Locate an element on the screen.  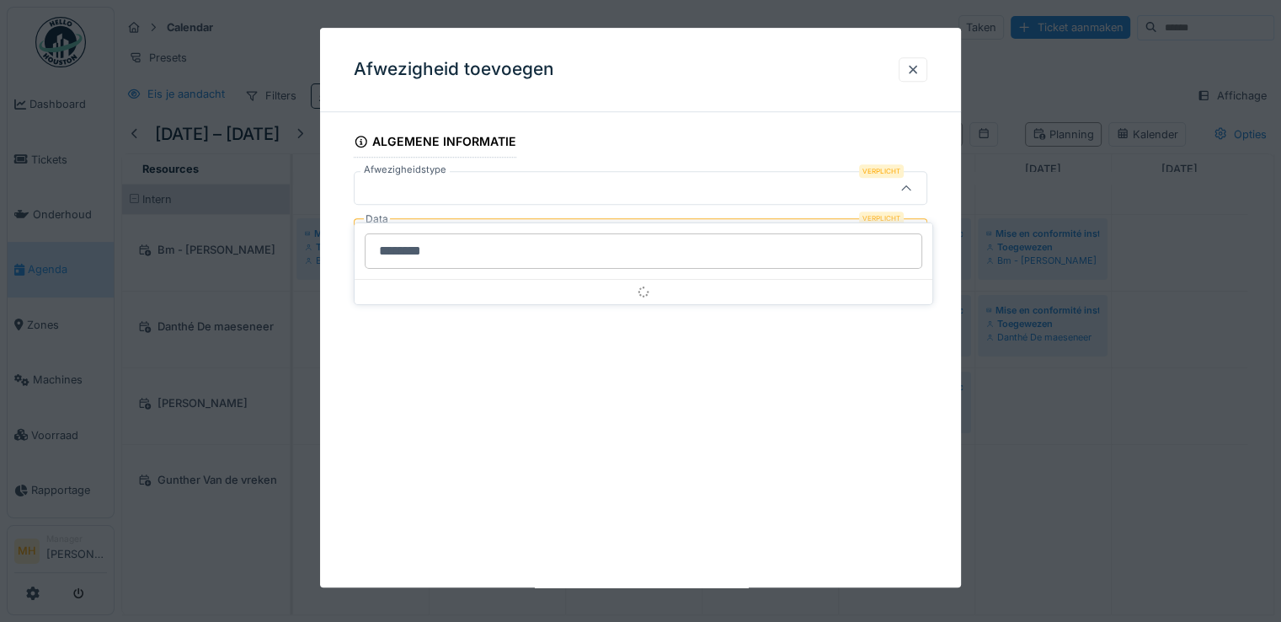
label: Data is located at coordinates (376, 219).